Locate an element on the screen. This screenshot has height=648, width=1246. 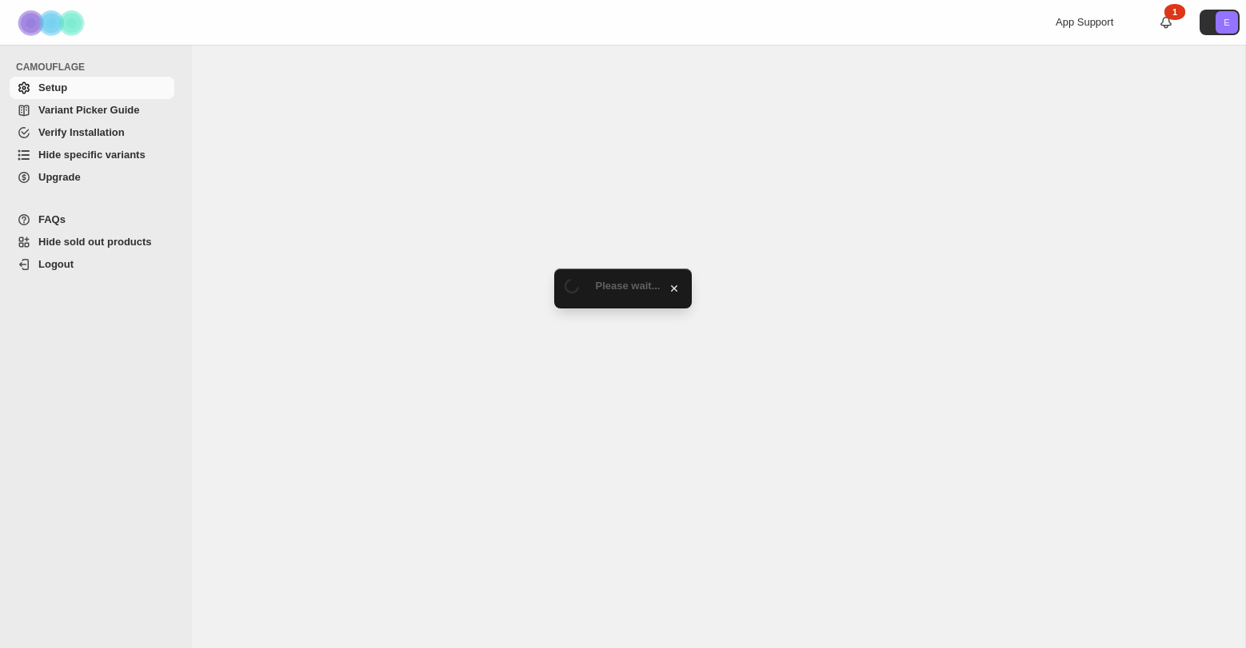
button: Avatar with initials E is located at coordinates (1219, 22).